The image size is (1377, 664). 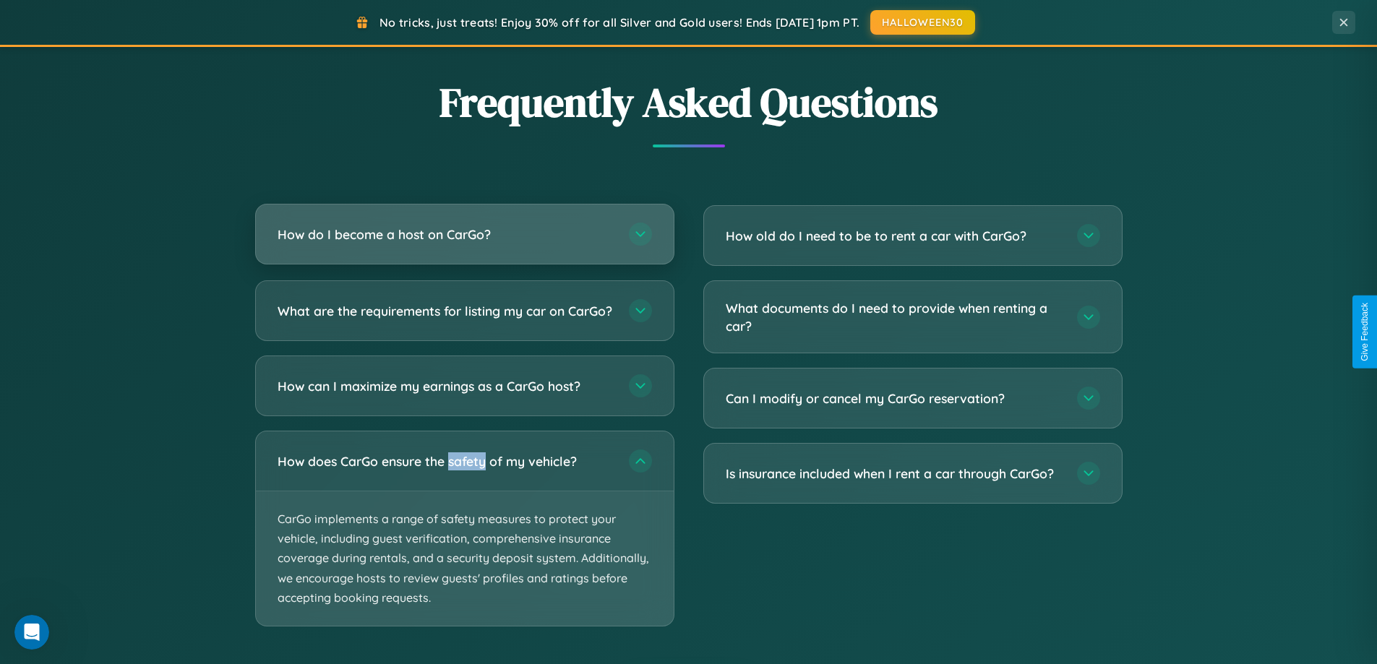 What do you see at coordinates (922, 22) in the screenshot?
I see `button: HALLOWEEN30` at bounding box center [922, 22].